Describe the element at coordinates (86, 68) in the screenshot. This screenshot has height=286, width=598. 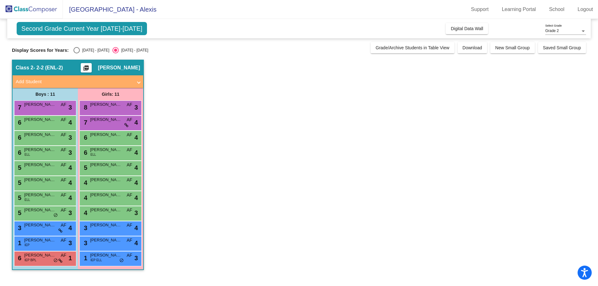
I see `button: Print Students Details` at that location.